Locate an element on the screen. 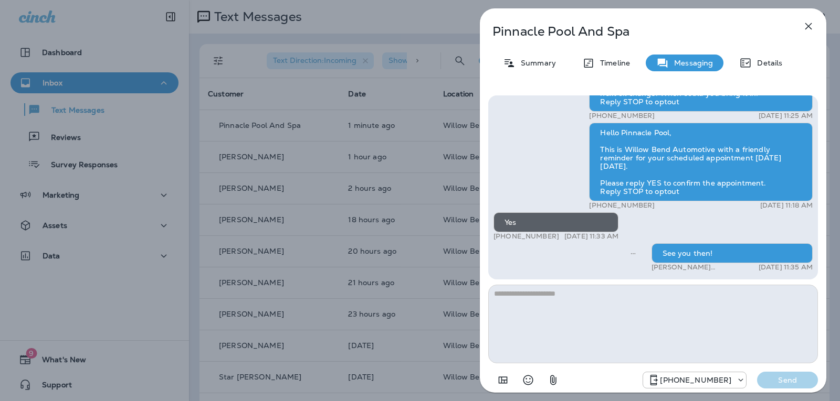  div: Hello Pinnacle Pool, This is Willow Bend Automotive with a friendly reminder for your scheduled a... is located at coordinates (701, 162).